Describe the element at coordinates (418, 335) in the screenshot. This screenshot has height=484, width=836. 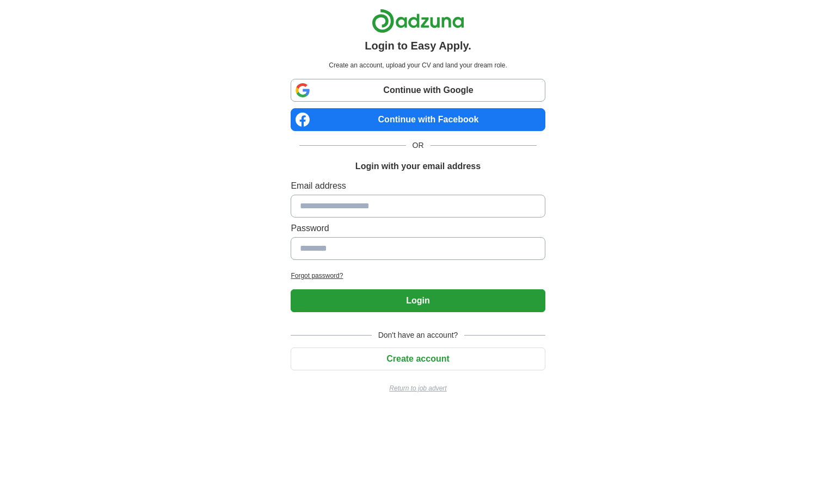
I see `span: Don't have an account?` at that location.